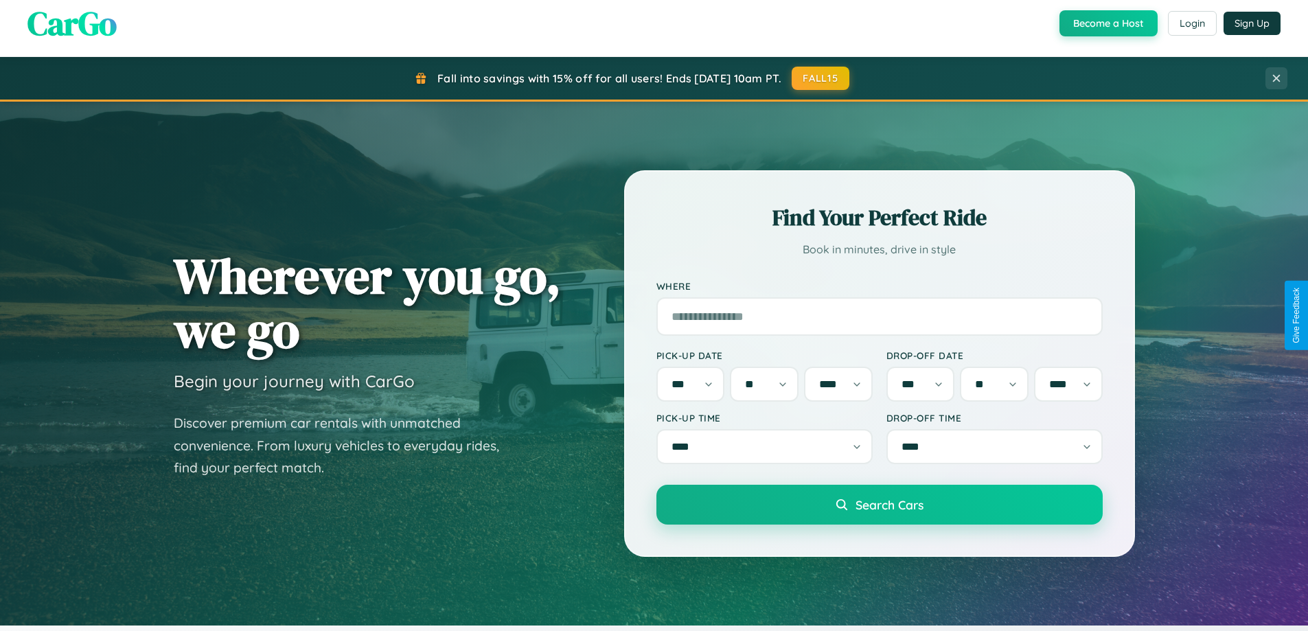 The height and width of the screenshot is (631, 1308). What do you see at coordinates (880, 218) in the screenshot?
I see `h2: Find Your Perfect Ride` at bounding box center [880, 218].